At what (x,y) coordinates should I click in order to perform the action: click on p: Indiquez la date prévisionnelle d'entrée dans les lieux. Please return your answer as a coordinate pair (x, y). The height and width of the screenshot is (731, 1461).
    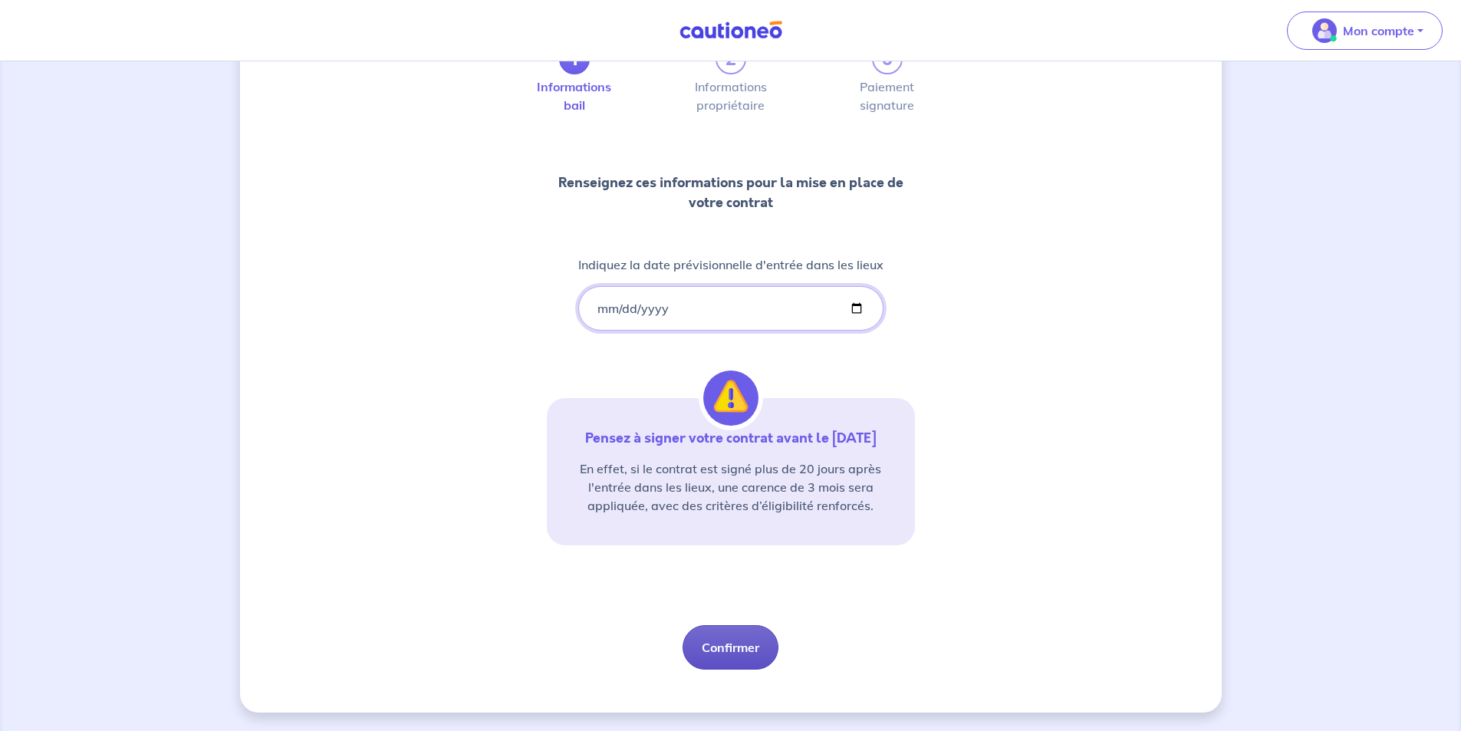
    Looking at the image, I should click on (731, 265).